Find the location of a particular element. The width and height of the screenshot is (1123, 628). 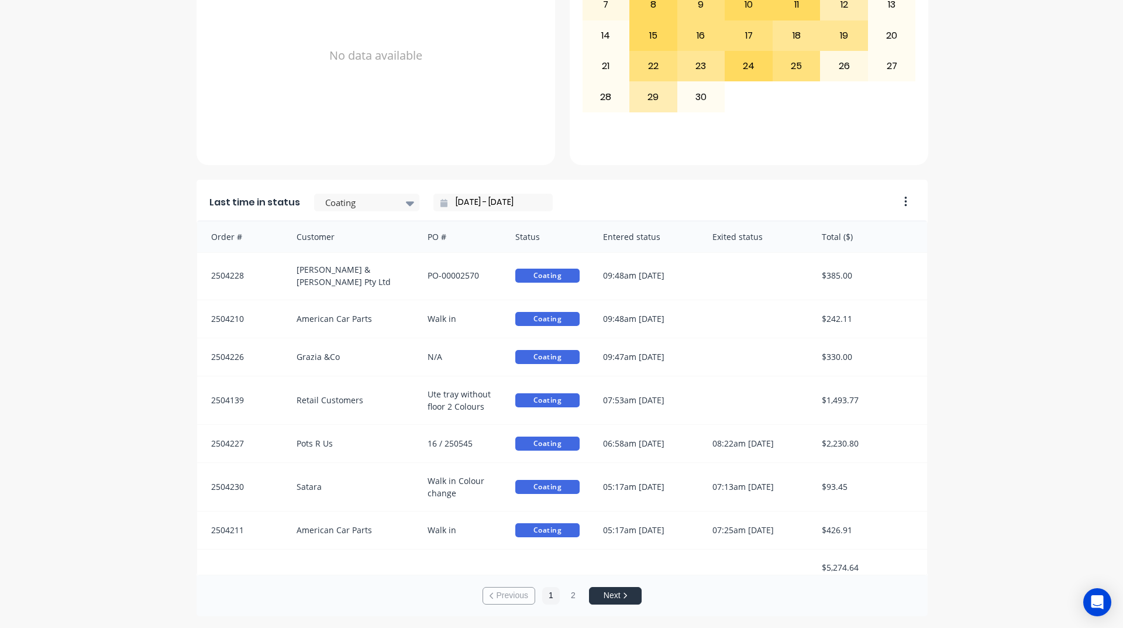

div: 2504227 is located at coordinates (241, 443).